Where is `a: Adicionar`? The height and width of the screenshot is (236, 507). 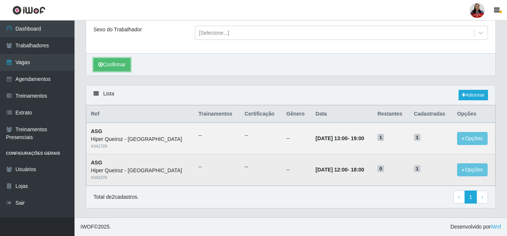
a: Adicionar is located at coordinates (473, 95).